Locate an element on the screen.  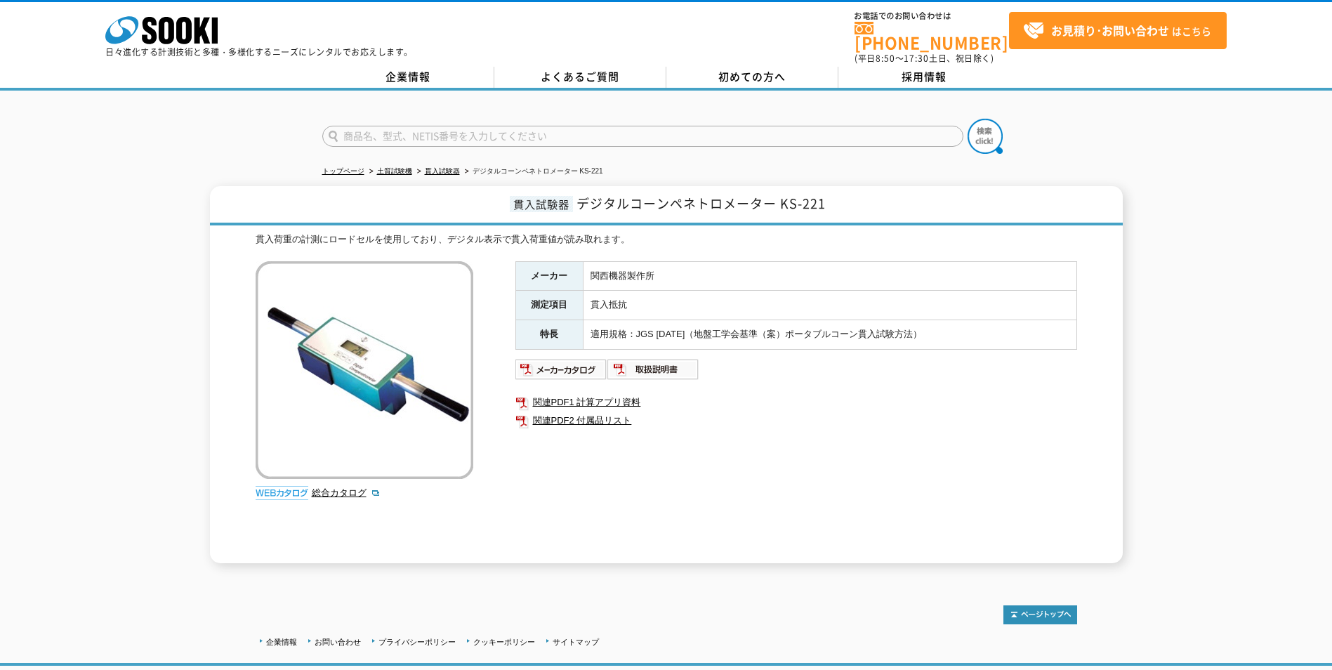
a: 貫入試験器 is located at coordinates (442, 171).